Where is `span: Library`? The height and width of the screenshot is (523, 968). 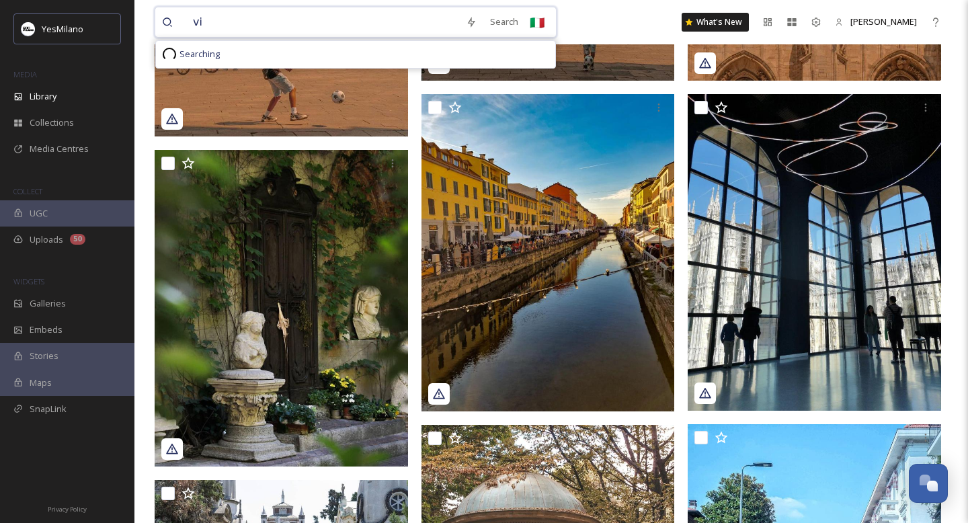
span: Library is located at coordinates (43, 96).